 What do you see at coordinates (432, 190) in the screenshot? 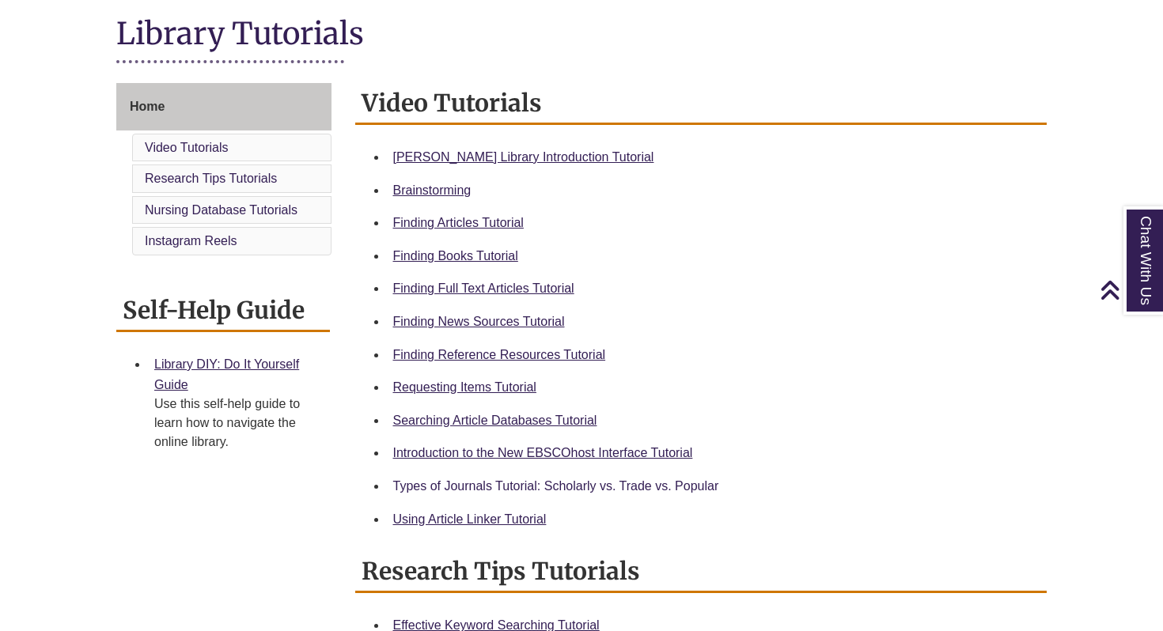
I see `a: Brainstorming` at bounding box center [432, 190].